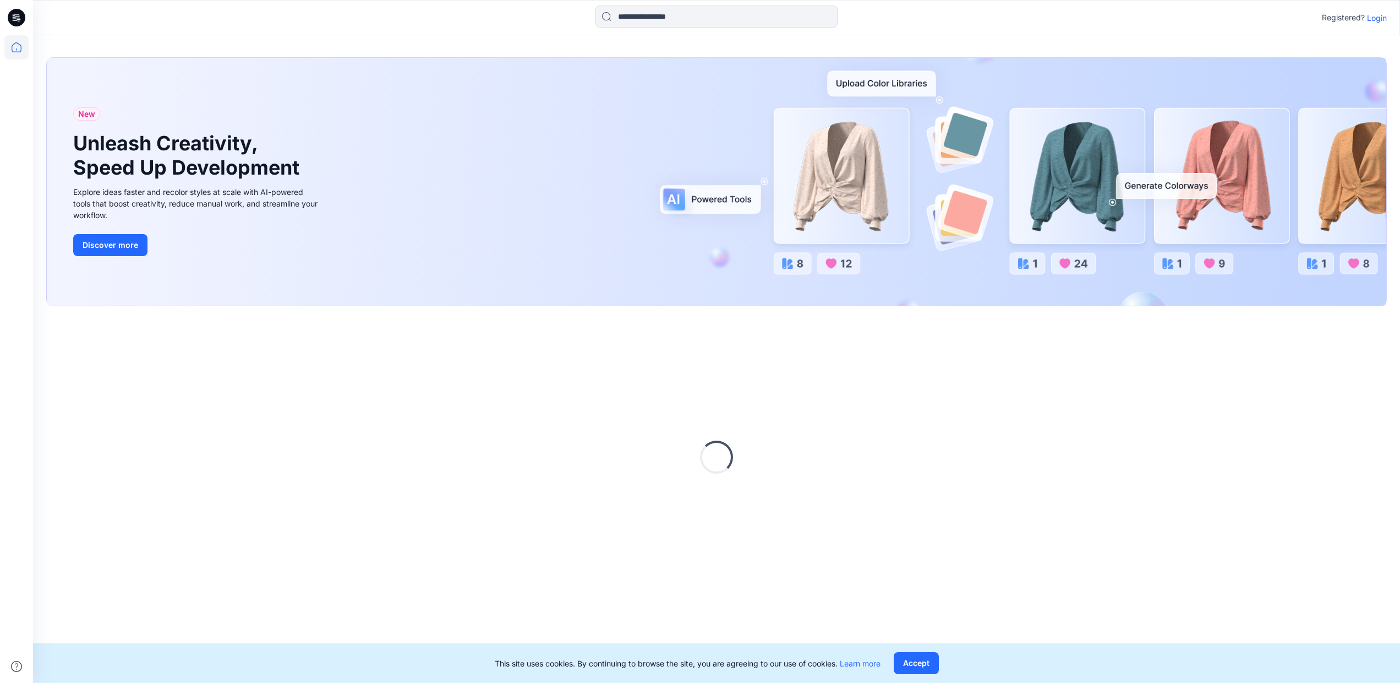 Image resolution: width=1400 pixels, height=683 pixels. What do you see at coordinates (86, 114) in the screenshot?
I see `span: New` at bounding box center [86, 114].